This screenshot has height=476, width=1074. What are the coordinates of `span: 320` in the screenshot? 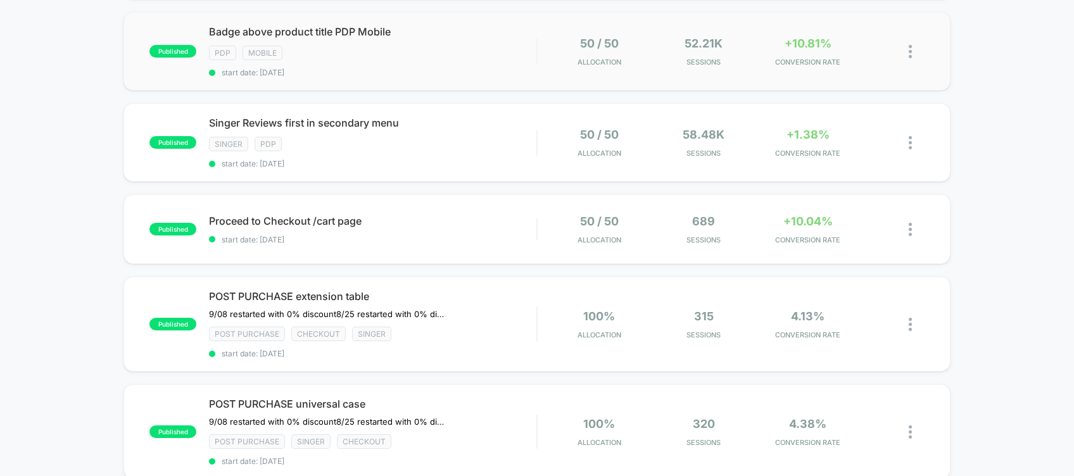 It's located at (704, 424).